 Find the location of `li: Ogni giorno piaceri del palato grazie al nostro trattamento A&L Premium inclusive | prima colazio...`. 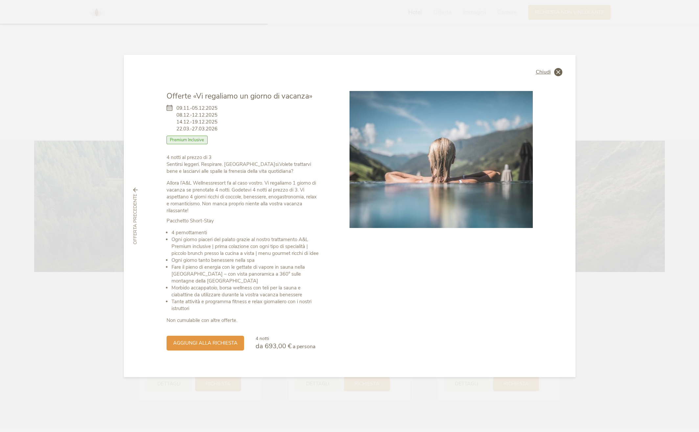

li: Ogni giorno piaceri del palato grazie al nostro trattamento A&L Premium inclusive | prima colazio... is located at coordinates (246, 246).